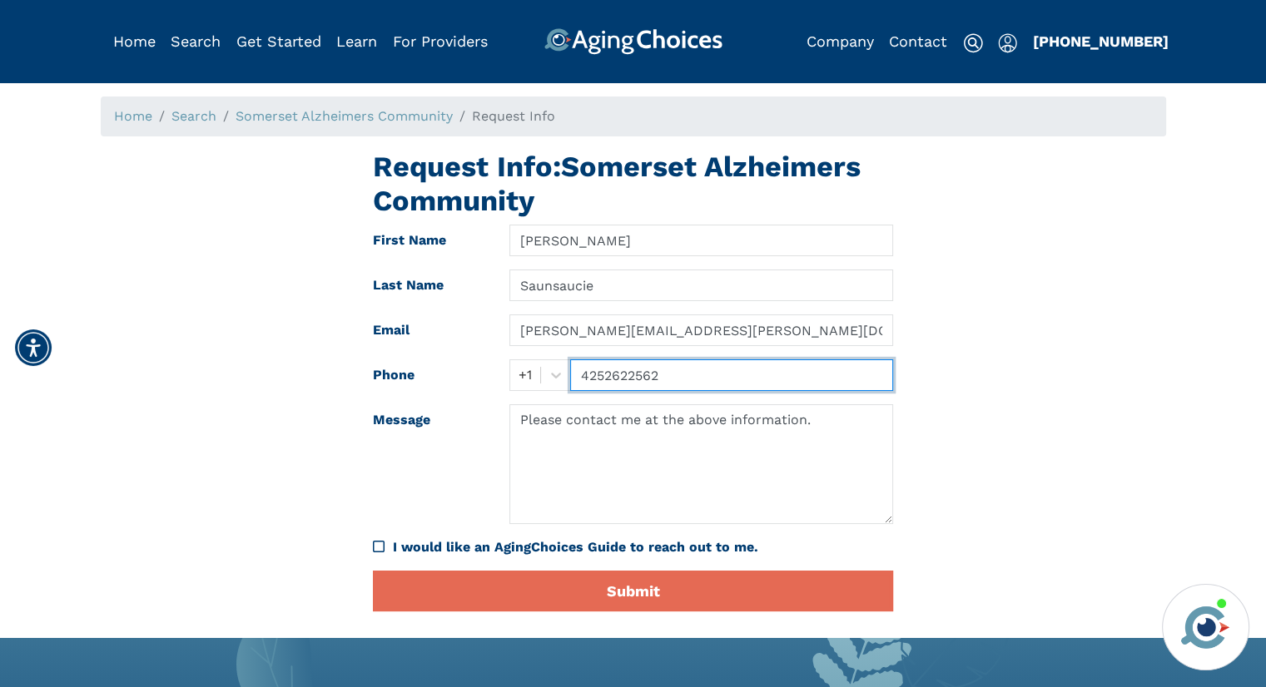 The image size is (1266, 687). What do you see at coordinates (513, 116) in the screenshot?
I see `span: Request Info` at bounding box center [513, 116].